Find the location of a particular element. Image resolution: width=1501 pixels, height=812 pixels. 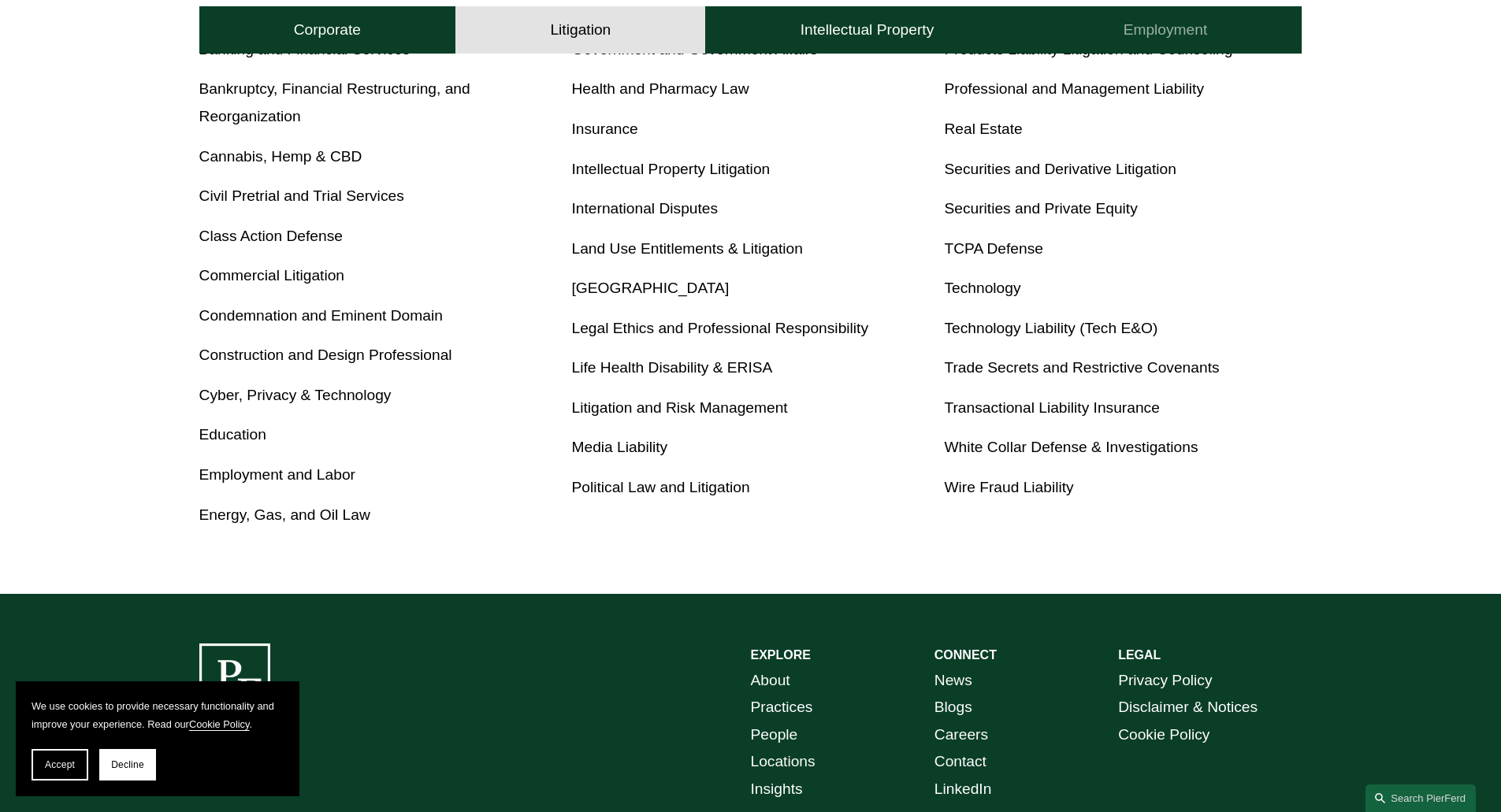

a: TCPA Defense is located at coordinates (993, 248).